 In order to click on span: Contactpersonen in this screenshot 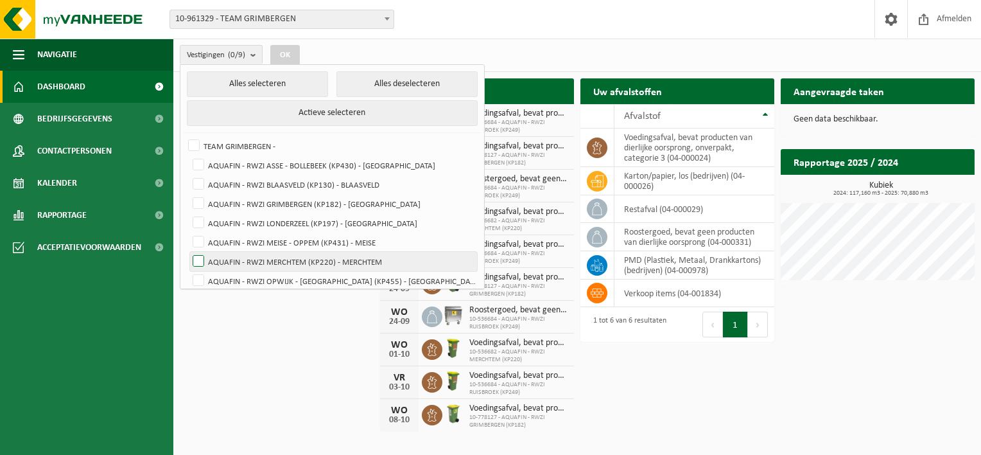, I will do `click(74, 151)`.